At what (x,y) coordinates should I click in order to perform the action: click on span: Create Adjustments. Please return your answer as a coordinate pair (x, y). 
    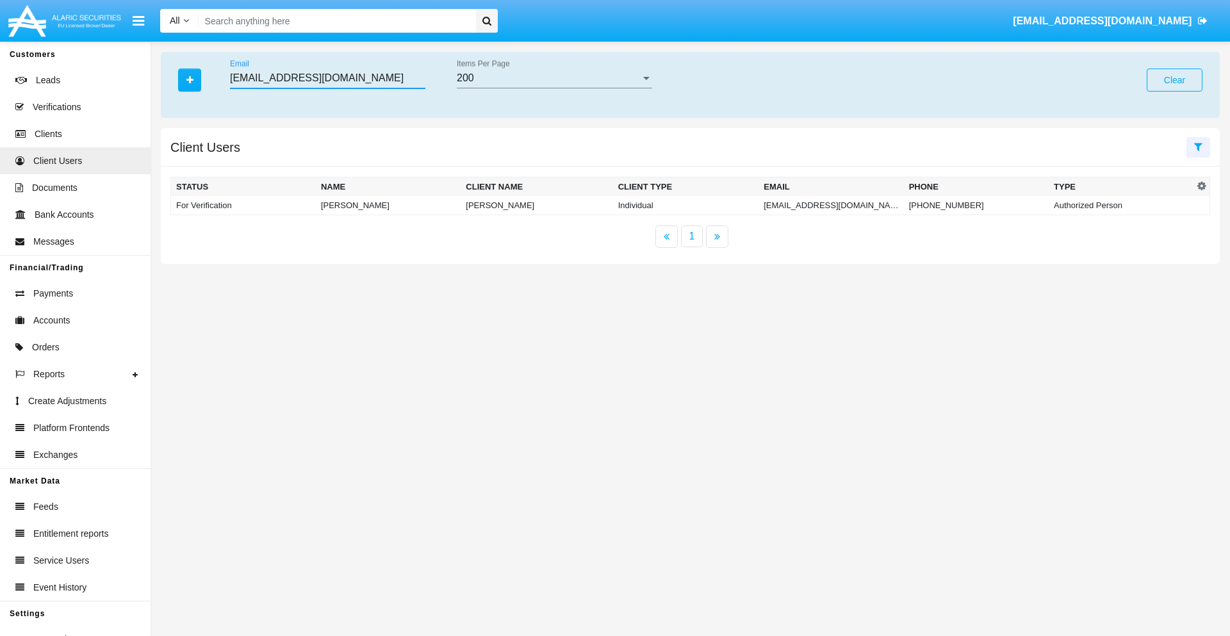
    Looking at the image, I should click on (67, 401).